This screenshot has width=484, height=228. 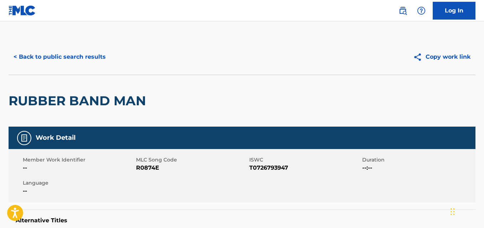 What do you see at coordinates (466, 211) in the screenshot?
I see `div: Chat Widget` at bounding box center [466, 211].